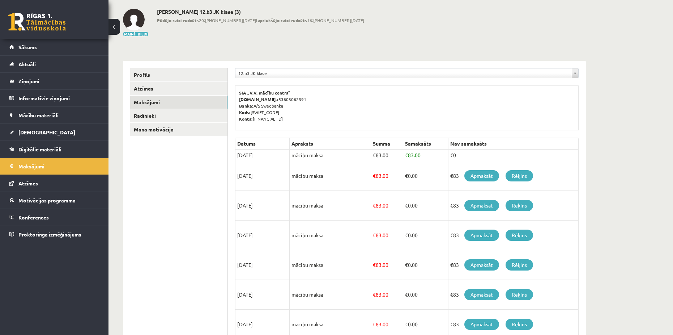 The height and width of the screenshot is (335, 673). Describe the element at coordinates (54, 217) in the screenshot. I see `a: Konferences` at that location.